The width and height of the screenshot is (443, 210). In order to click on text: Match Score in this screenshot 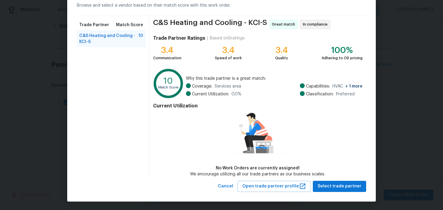, I will do `click(168, 87)`.